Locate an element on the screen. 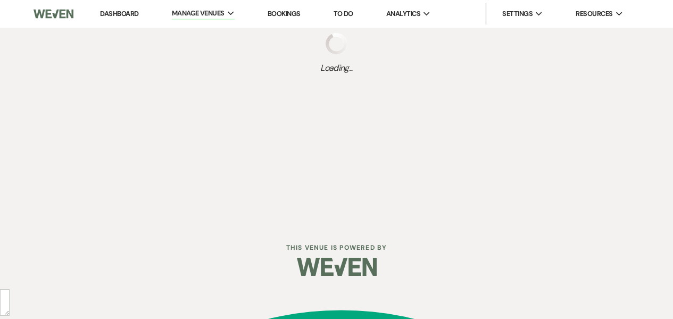 The height and width of the screenshot is (319, 673). span: Settings is located at coordinates (517, 14).